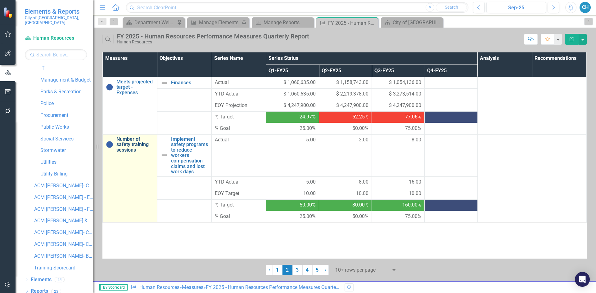 The height and width of the screenshot is (293, 596). Describe the element at coordinates (67, 139) in the screenshot. I see `a: Social Services` at that location.